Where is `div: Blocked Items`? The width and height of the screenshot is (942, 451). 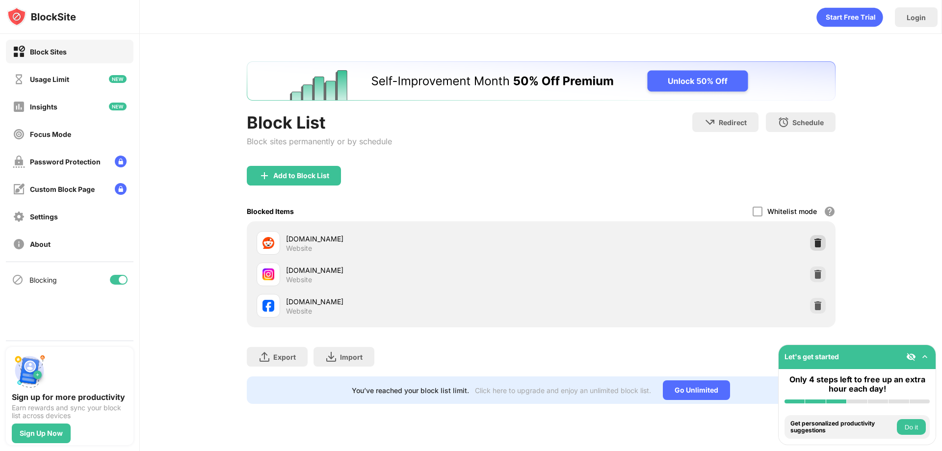 div: Blocked Items is located at coordinates (270, 211).